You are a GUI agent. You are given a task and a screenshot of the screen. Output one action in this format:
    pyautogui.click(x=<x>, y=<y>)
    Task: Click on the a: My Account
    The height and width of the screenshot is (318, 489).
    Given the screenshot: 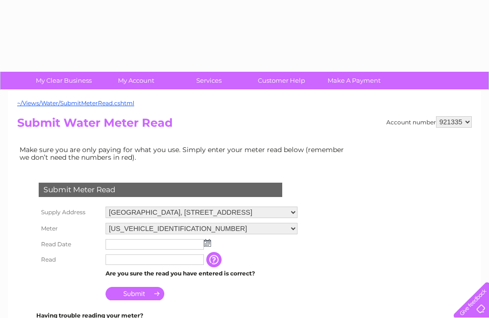 What is the action you would take?
    pyautogui.click(x=136, y=80)
    